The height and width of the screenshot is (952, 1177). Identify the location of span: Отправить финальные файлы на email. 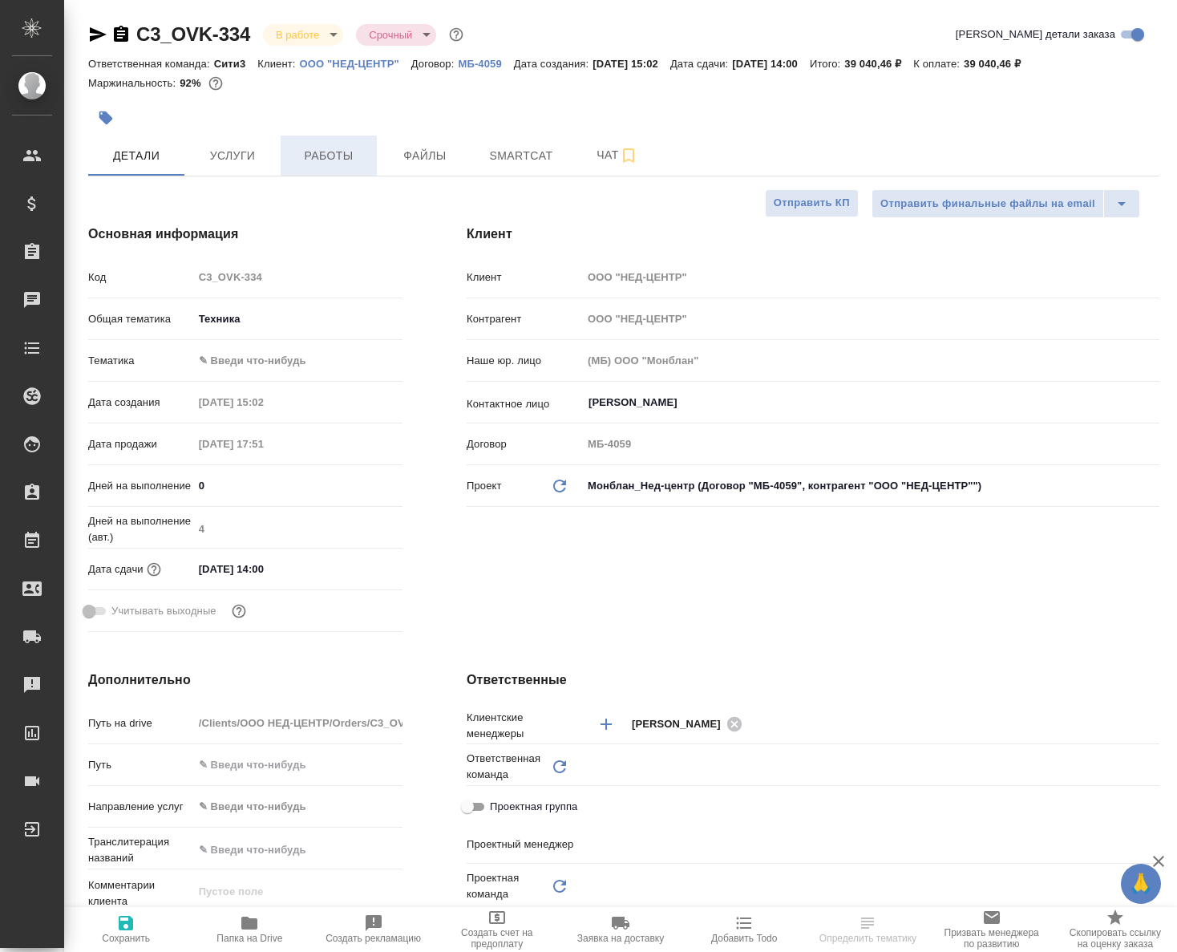
(988, 204).